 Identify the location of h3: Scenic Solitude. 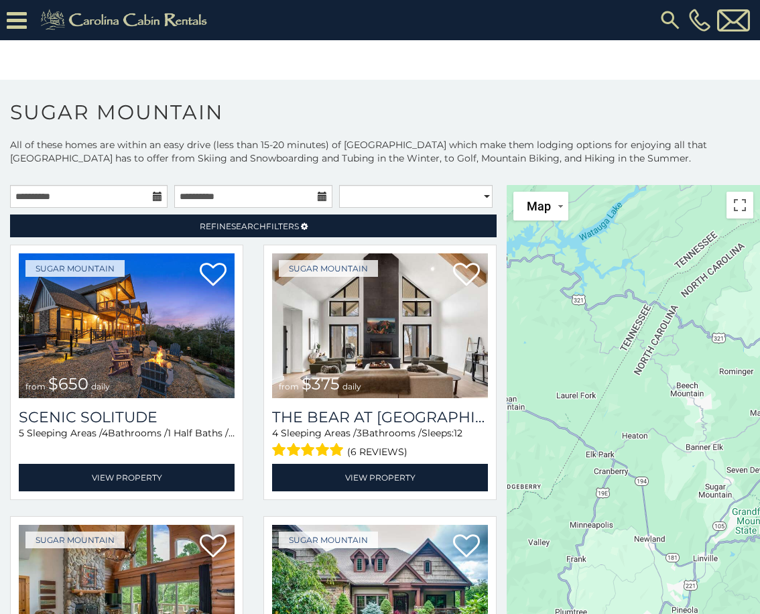
(127, 417).